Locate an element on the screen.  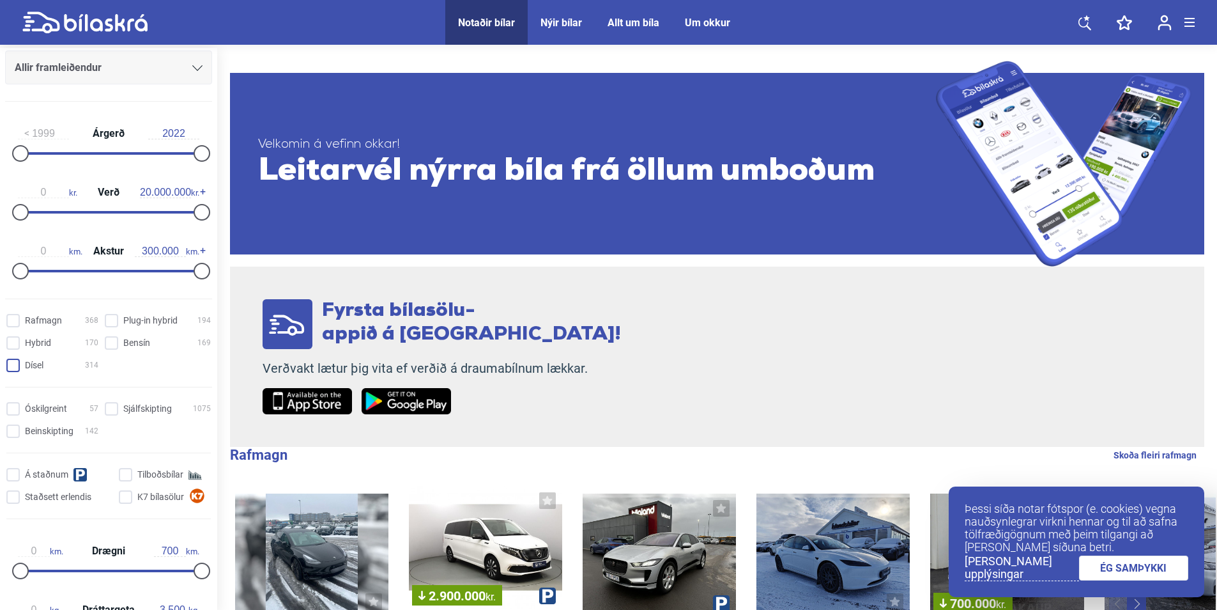
a: Um okkur is located at coordinates (707, 22).